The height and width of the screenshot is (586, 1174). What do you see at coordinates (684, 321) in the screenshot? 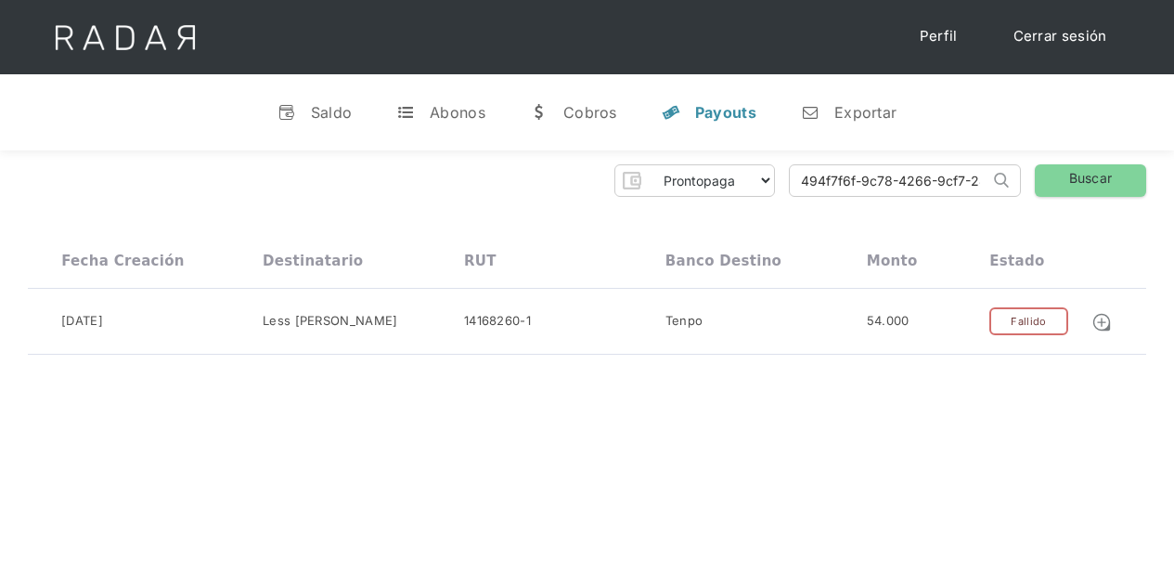
I see `div: Tenpo` at bounding box center [684, 321].